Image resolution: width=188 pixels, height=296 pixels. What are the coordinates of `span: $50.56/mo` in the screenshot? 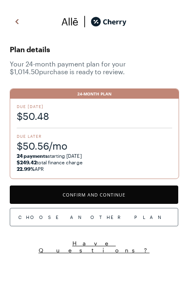 It's located at (95, 145).